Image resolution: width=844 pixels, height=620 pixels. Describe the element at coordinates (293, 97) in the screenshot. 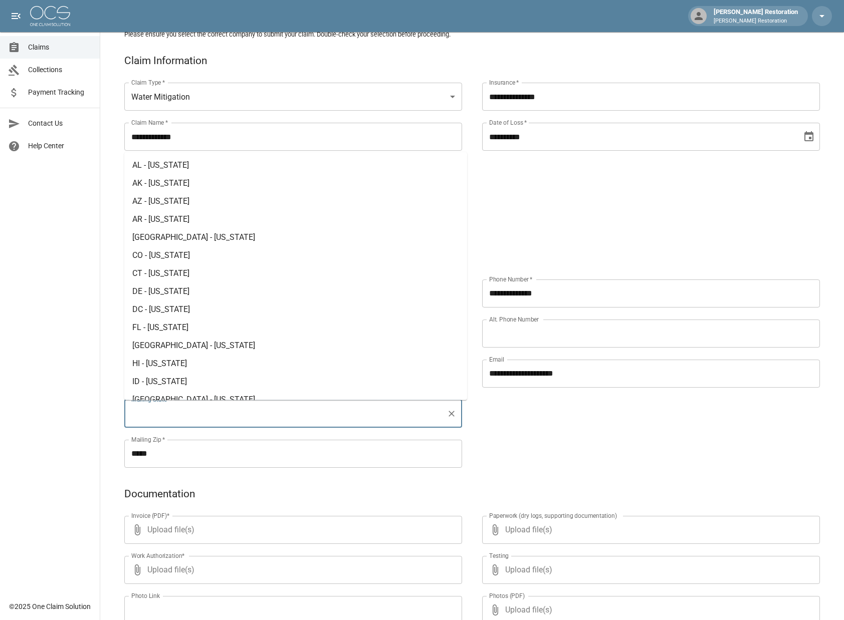

I see `div: Water Mitigation` at that location.